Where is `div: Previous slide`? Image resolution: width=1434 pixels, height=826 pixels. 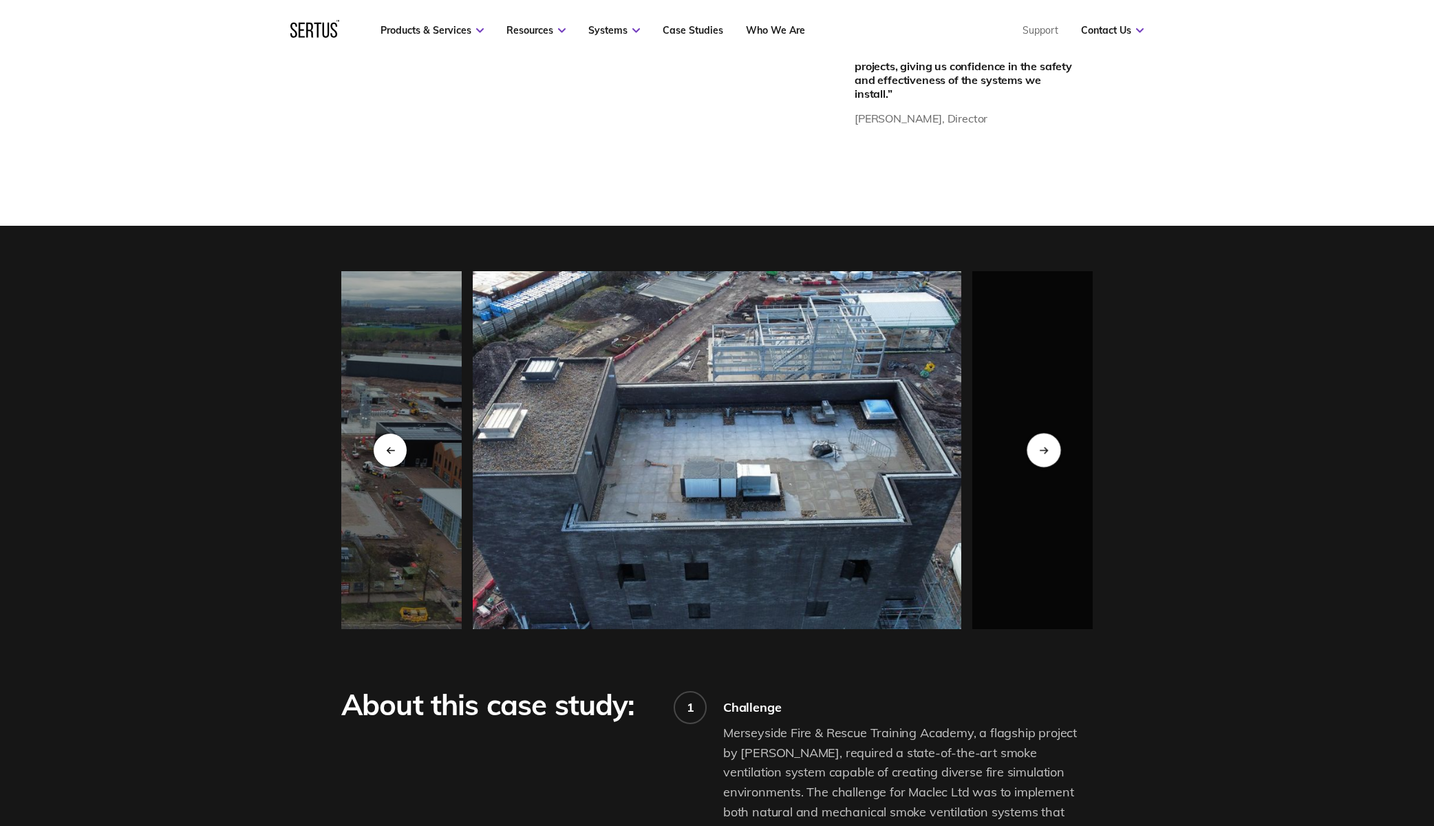
div: Previous slide is located at coordinates (390, 450).